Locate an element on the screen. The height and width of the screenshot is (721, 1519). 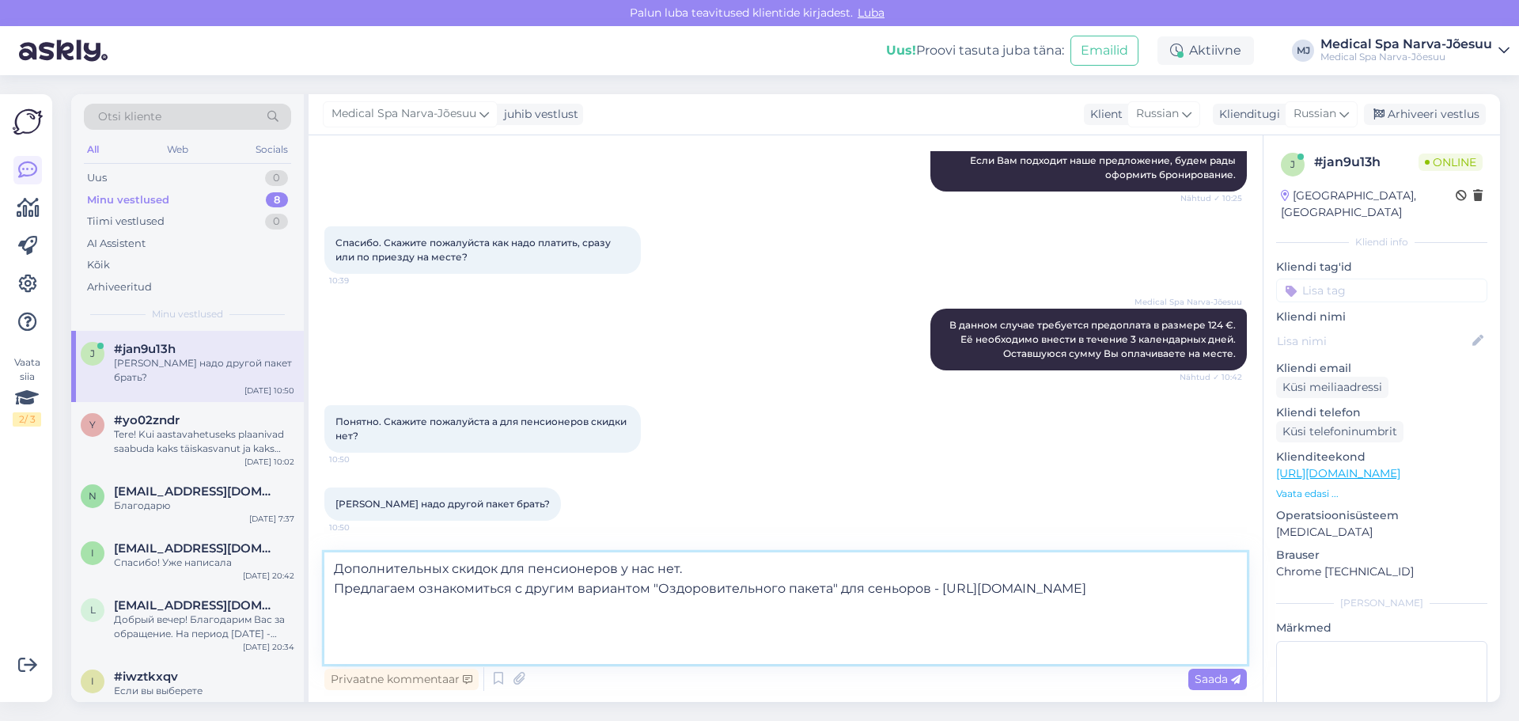
span: n is located at coordinates (93, 495).